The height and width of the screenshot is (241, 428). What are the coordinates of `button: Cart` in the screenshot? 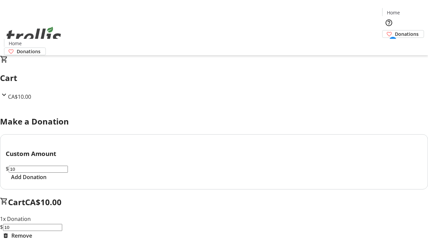 It's located at (389, 44).